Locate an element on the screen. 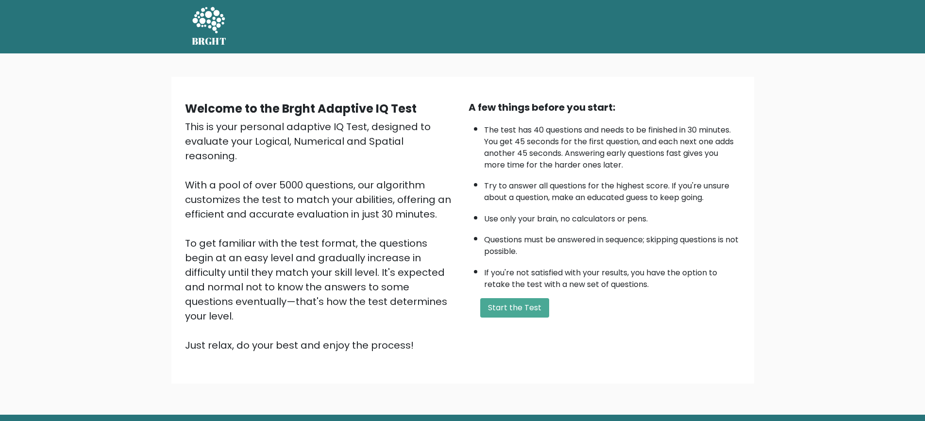  li: Questions must be answered in sequence; skipping questions is not possible. is located at coordinates (612, 243).